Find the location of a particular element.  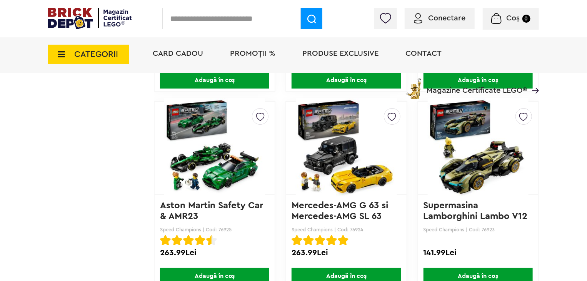

div: 141.99Lei is located at coordinates (478, 253).